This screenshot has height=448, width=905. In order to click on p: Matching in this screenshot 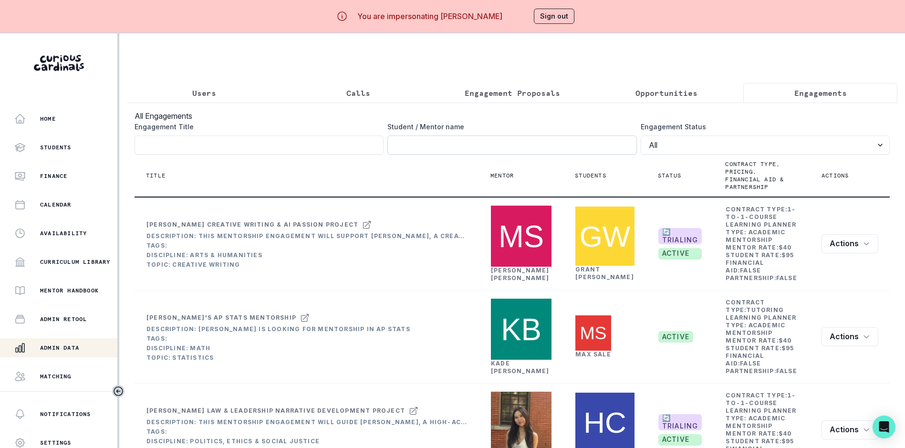, I will do `click(56, 376)`.